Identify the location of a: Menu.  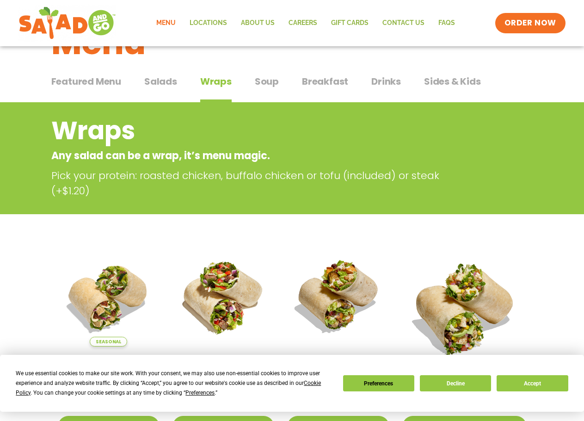
(166, 23).